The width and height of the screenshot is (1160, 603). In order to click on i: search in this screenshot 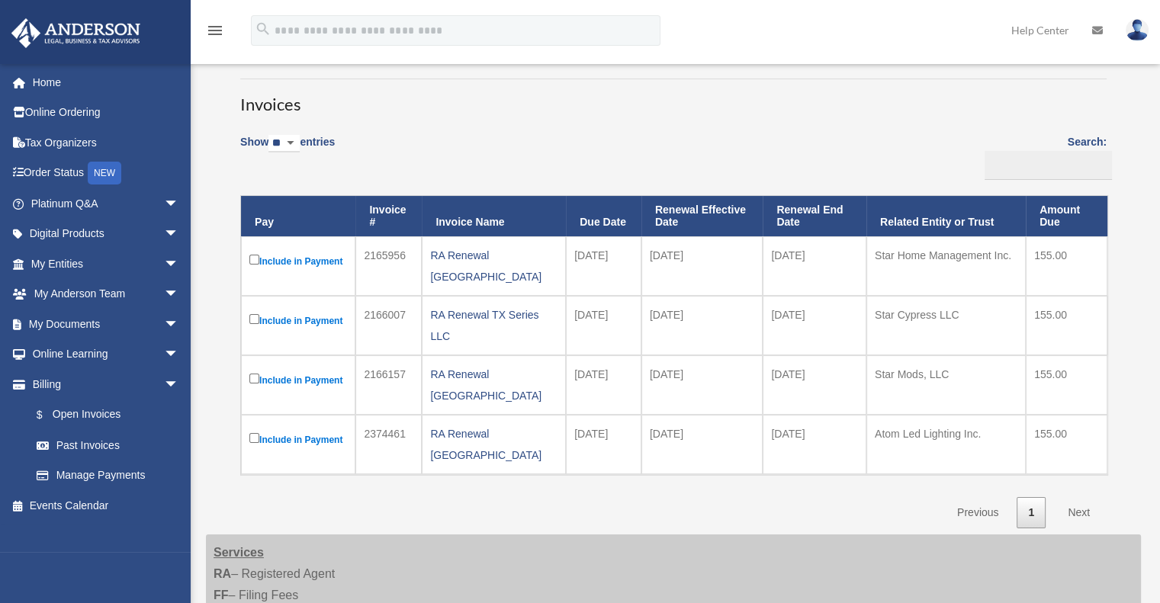, I will do `click(263, 29)`.